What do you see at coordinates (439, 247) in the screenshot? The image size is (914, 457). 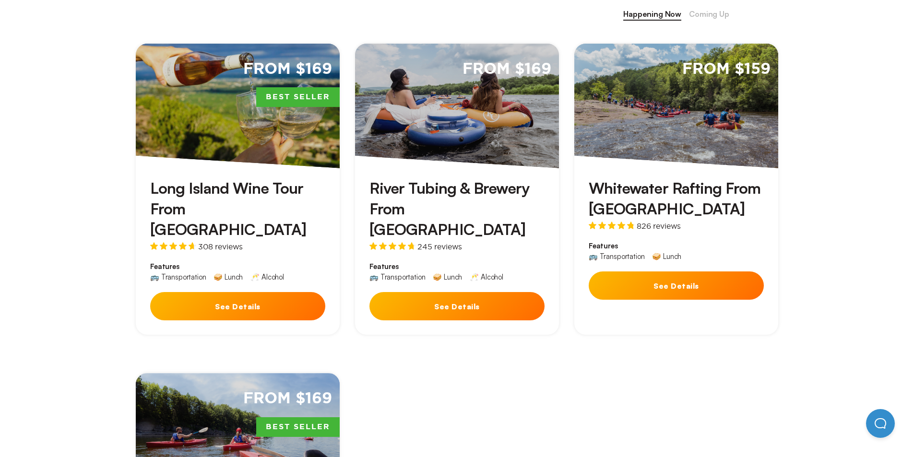 I see `span: 245 reviews` at bounding box center [439, 247].